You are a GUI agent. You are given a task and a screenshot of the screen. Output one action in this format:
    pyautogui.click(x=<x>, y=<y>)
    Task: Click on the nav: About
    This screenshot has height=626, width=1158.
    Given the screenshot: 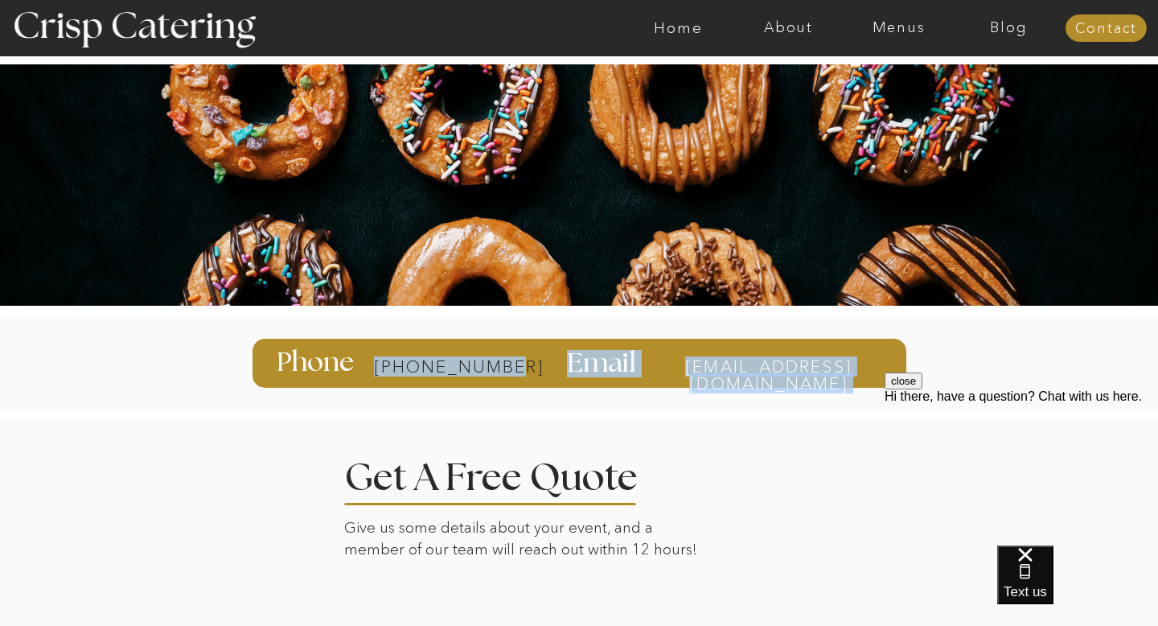 What is the action you would take?
    pyautogui.click(x=788, y=28)
    